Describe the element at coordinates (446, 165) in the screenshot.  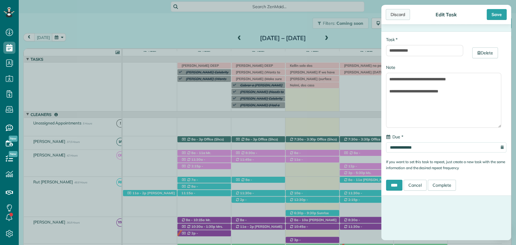
I see `small: If you want to set this task to repeat, just create a new task with the same information and the ...` at that location.